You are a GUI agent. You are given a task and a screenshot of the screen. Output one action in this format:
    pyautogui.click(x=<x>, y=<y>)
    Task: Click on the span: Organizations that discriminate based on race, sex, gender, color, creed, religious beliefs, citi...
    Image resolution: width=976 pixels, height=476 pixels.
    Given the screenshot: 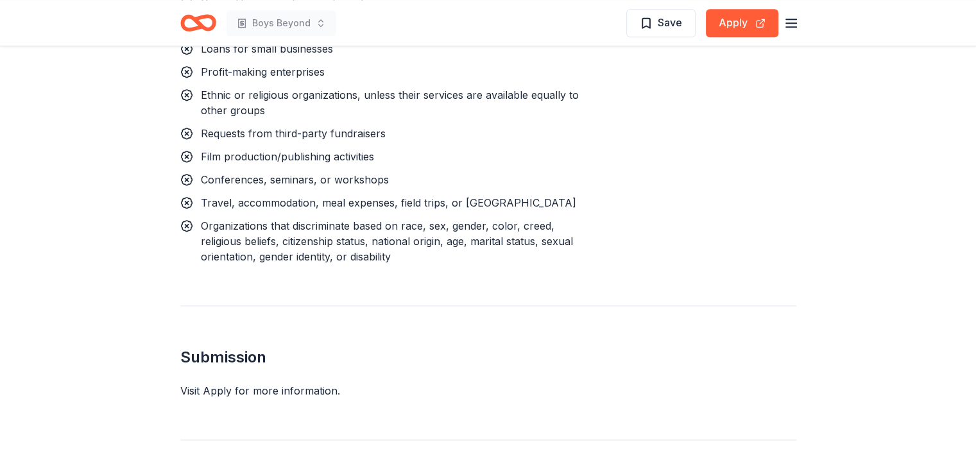 What is the action you would take?
    pyautogui.click(x=387, y=241)
    